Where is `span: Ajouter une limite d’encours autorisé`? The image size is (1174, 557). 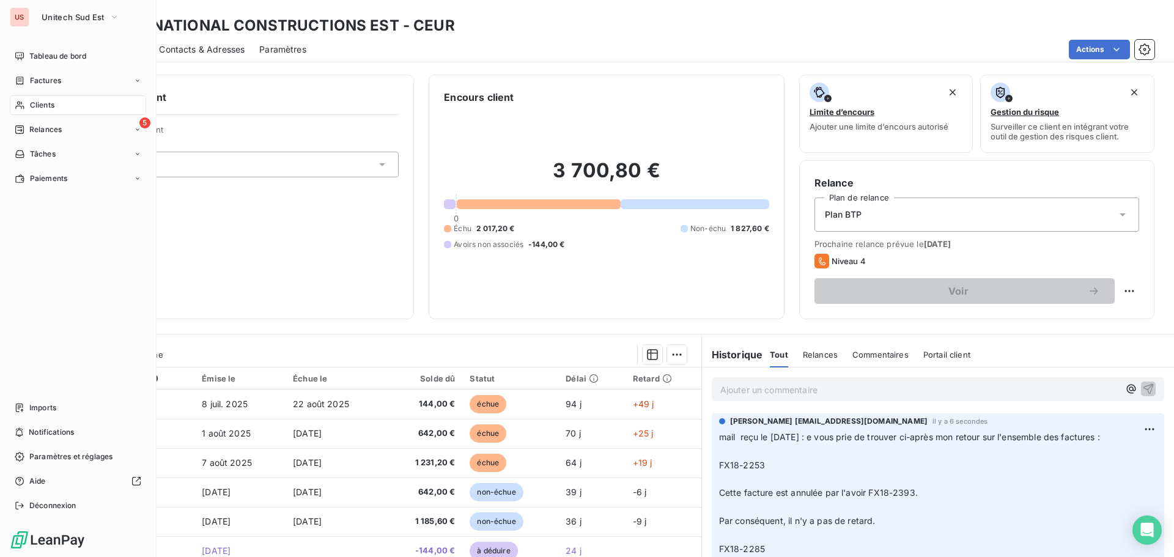 span: Ajouter une limite d’encours autorisé is located at coordinates (878, 127).